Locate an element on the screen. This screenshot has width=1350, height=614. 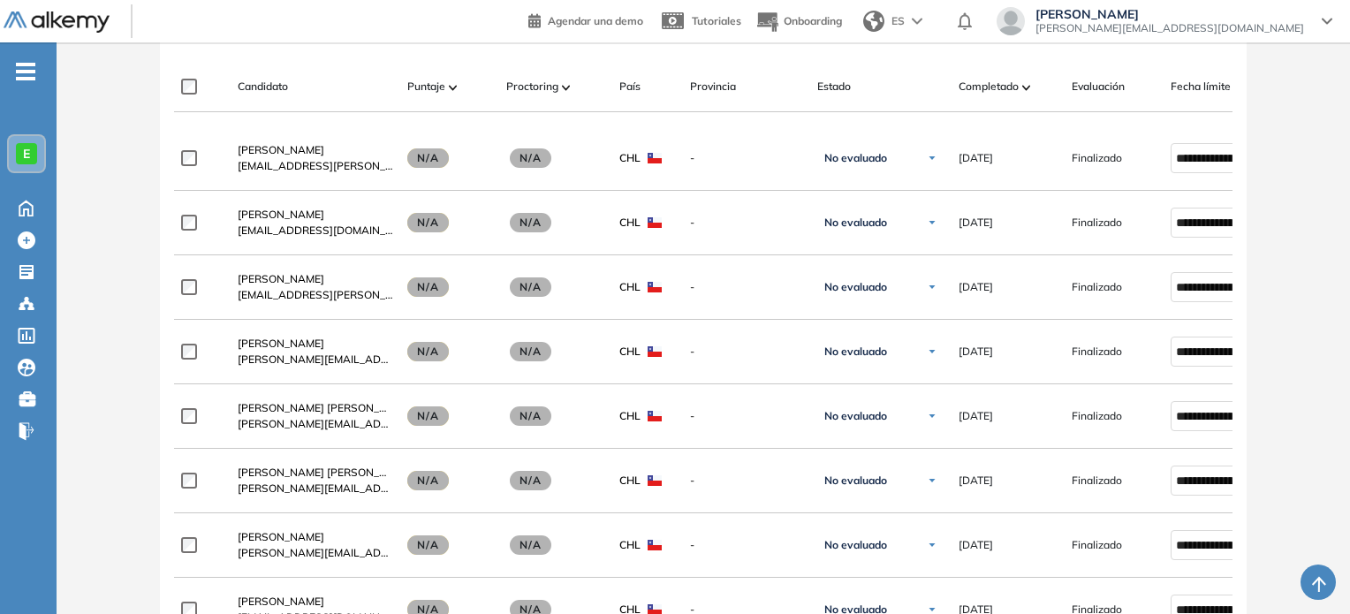
span: Candidato is located at coordinates (262, 87).